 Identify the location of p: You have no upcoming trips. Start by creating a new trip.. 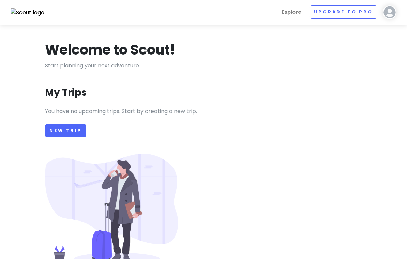
(204, 112).